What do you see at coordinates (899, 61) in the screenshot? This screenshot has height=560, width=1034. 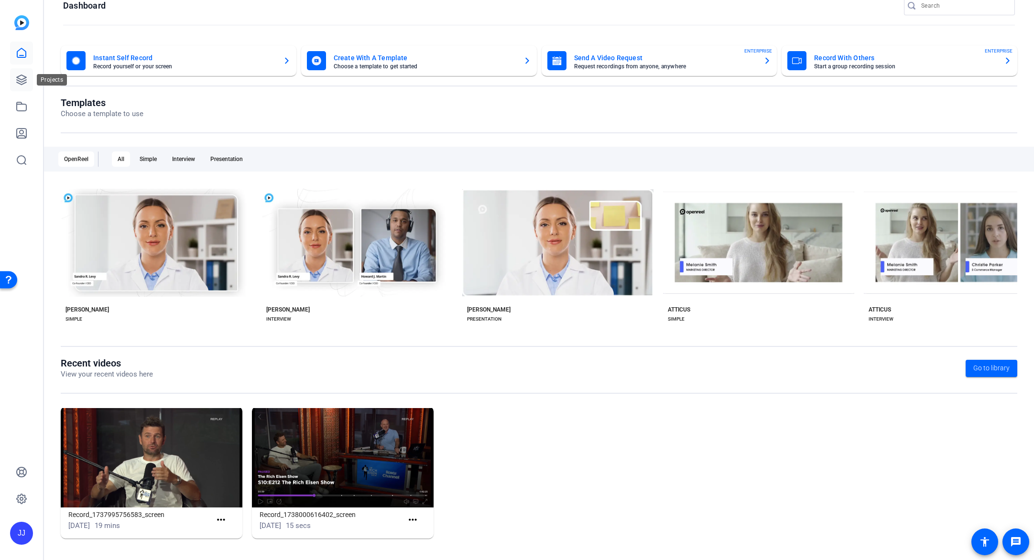 I see `button: Record With OthersStart a group recording sessionENTERPRISE` at bounding box center [899, 61].